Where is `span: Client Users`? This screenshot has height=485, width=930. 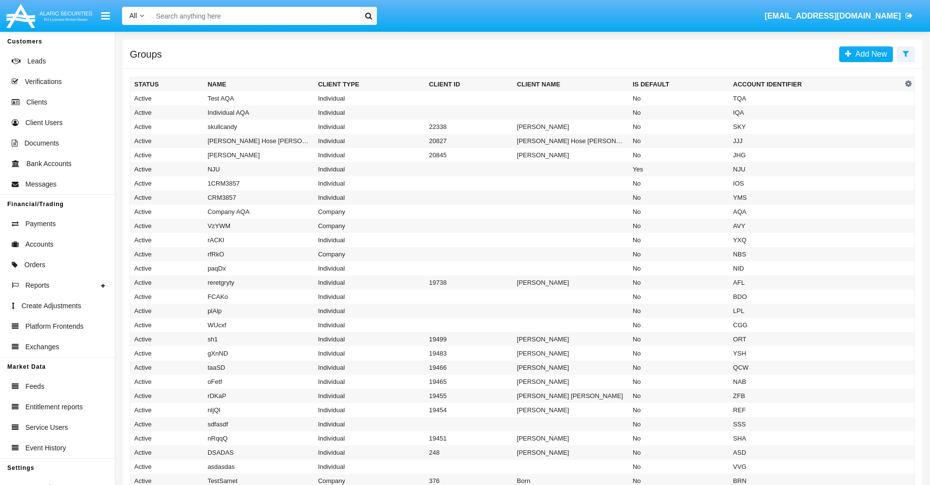
span: Client Users is located at coordinates (44, 122).